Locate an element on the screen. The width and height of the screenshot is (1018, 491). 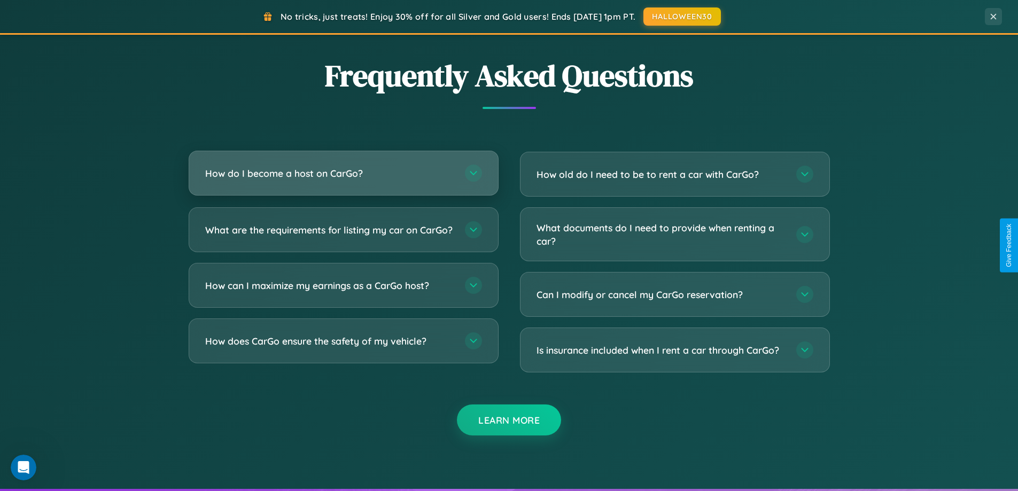
h3: How can I maximize my earnings as a CarGo host? is located at coordinates (330, 285).